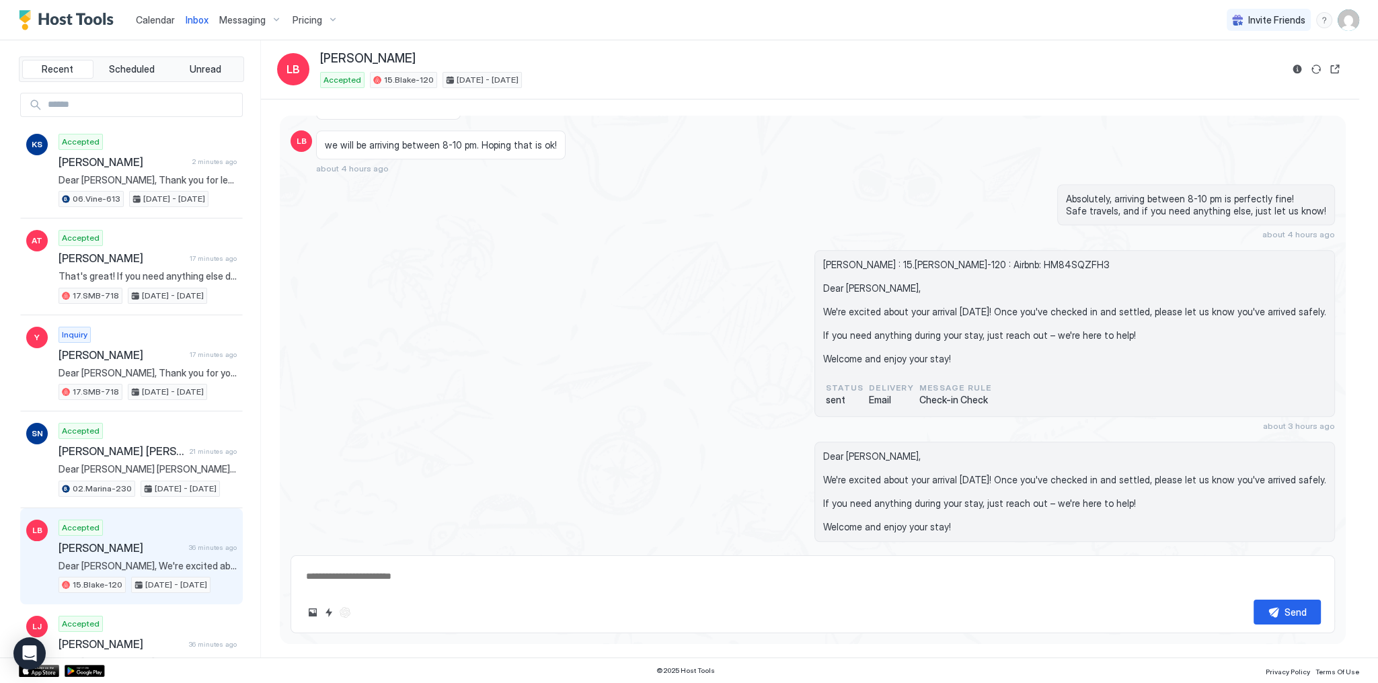 The height and width of the screenshot is (683, 1378). Describe the element at coordinates (197, 20) in the screenshot. I see `a: Inbox` at that location.